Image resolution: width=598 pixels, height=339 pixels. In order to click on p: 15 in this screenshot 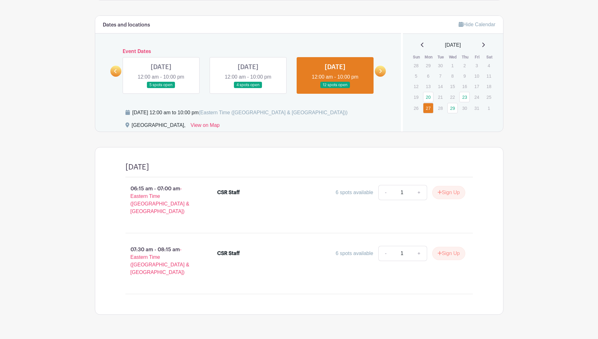, I will do `click(452, 86)`.